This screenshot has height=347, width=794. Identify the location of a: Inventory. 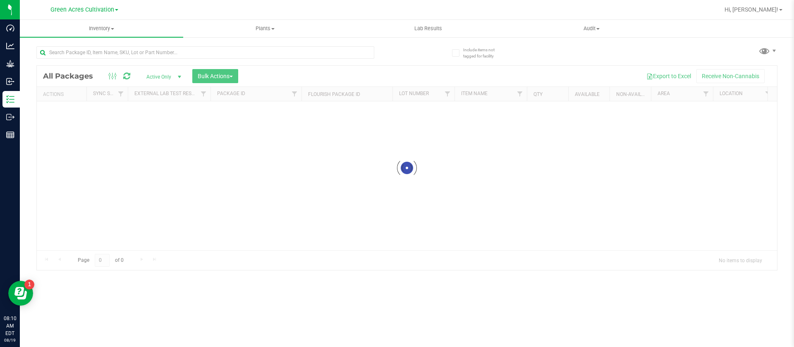
(101, 29).